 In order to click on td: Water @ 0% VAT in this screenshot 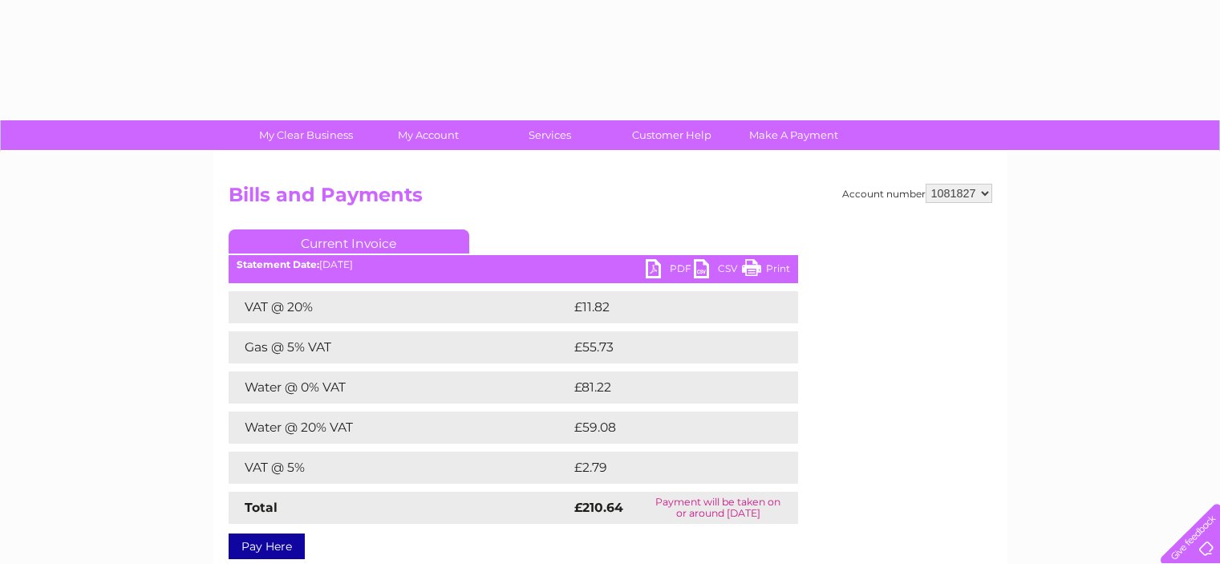, I will do `click(399, 387)`.